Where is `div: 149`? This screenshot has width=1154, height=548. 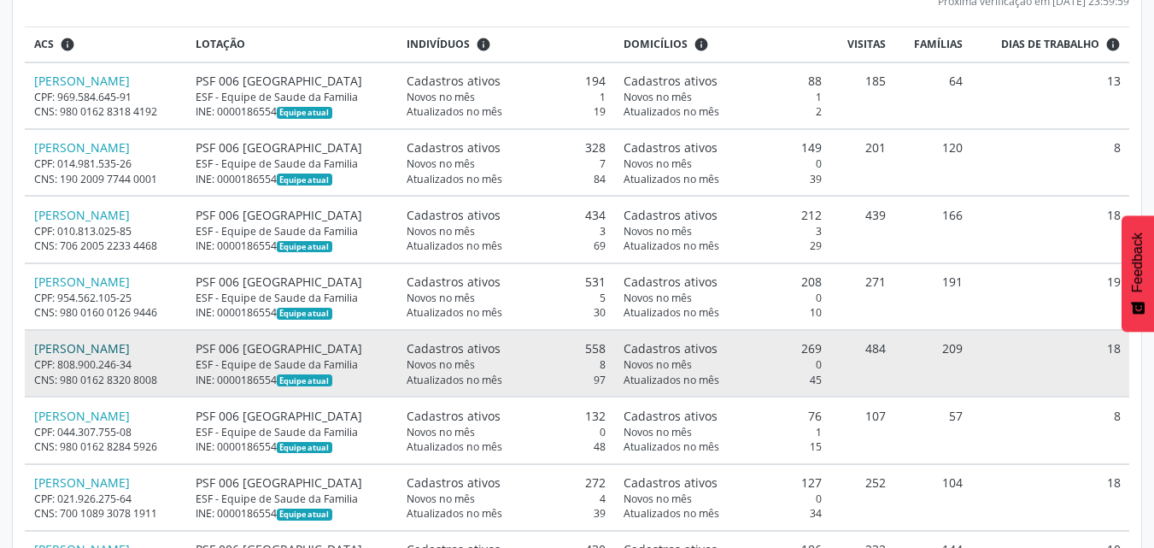 div: 149 is located at coordinates (723, 147).